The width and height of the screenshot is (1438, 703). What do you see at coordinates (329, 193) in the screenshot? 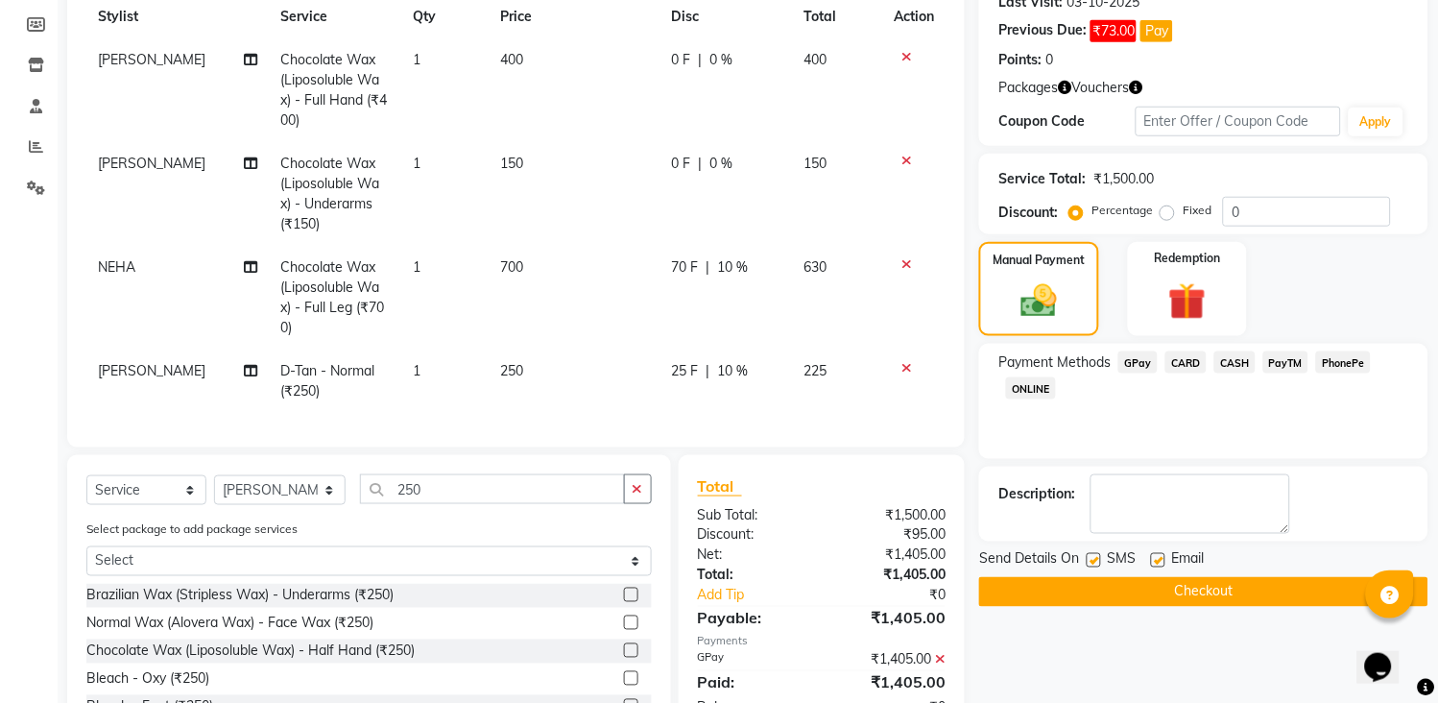
I see `span: Chocolate Wax (Liposoluble Wax) - Underarms (₹150)` at bounding box center [329, 193].